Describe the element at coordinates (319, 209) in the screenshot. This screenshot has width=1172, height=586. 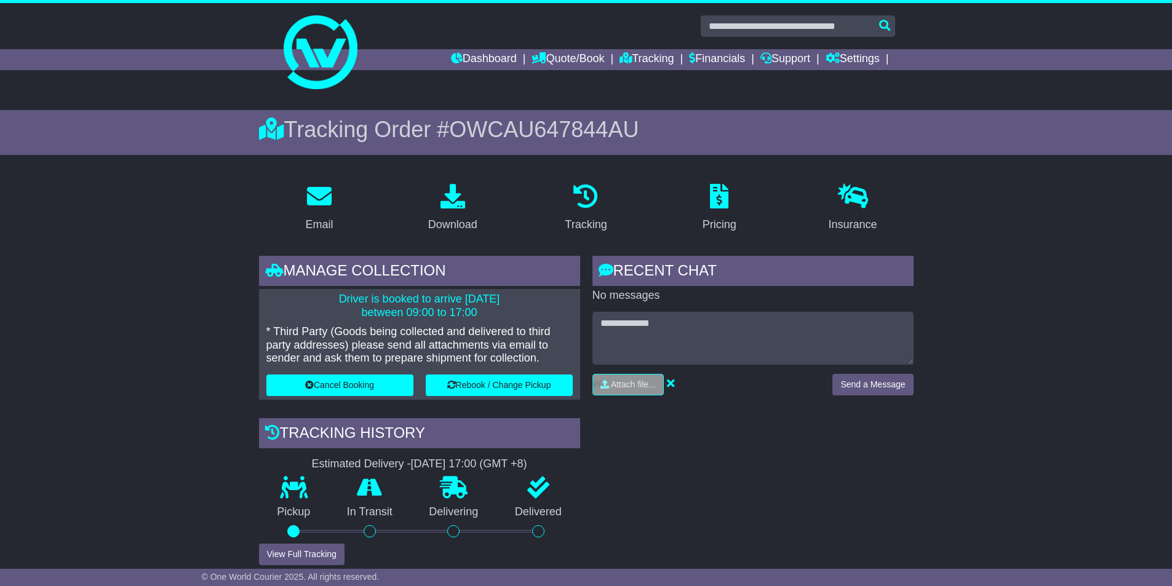
I see `a: Email` at that location.